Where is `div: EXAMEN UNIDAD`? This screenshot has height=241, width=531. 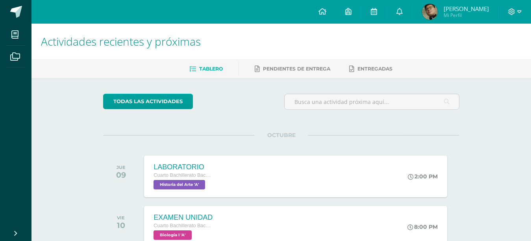 div: EXAMEN UNIDAD is located at coordinates (183, 217).